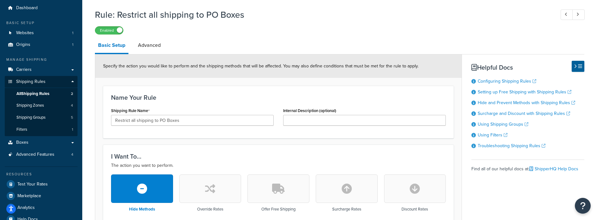 The width and height of the screenshot is (597, 220). Describe the element at coordinates (41, 184) in the screenshot. I see `a: Test Your Rates` at that location.